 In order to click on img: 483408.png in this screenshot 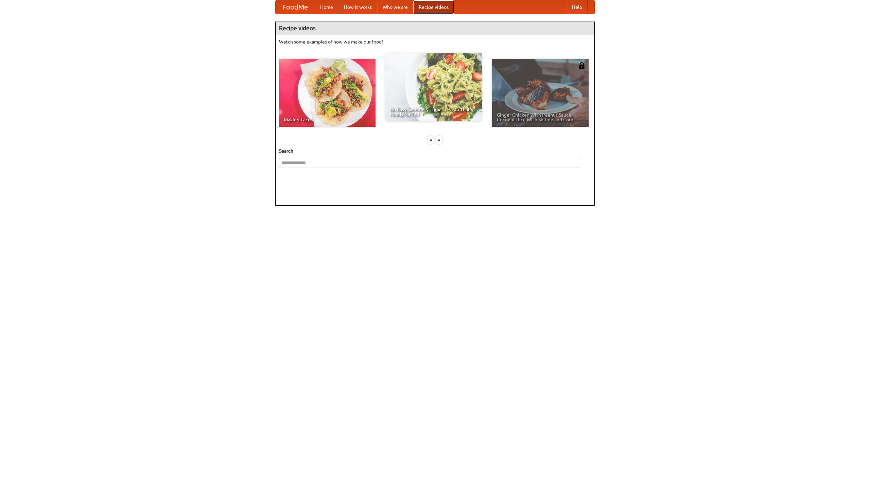, I will do `click(582, 66)`.